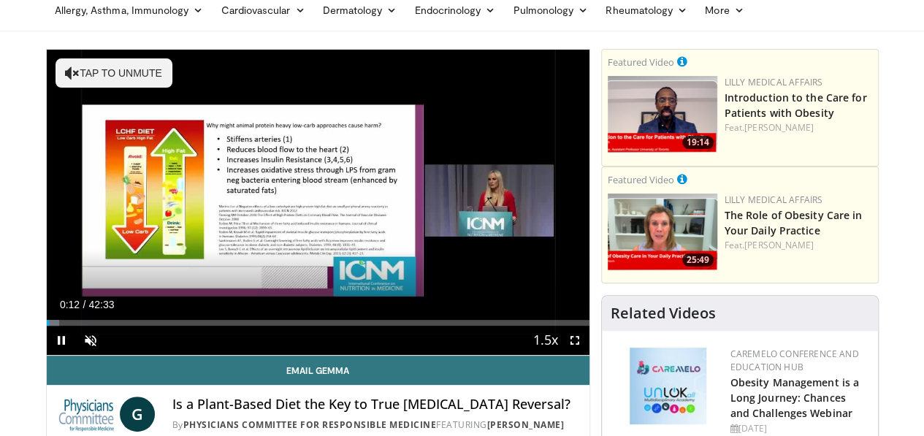 The width and height of the screenshot is (924, 436). What do you see at coordinates (697, 260) in the screenshot?
I see `span: 25:49` at bounding box center [697, 260].